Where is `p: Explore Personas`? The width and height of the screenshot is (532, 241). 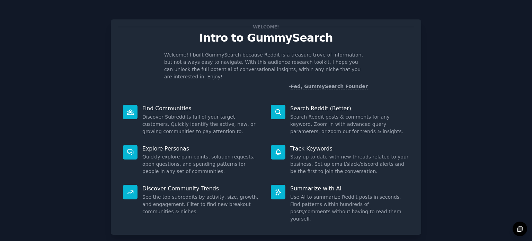 p: Explore Personas is located at coordinates (202, 148).